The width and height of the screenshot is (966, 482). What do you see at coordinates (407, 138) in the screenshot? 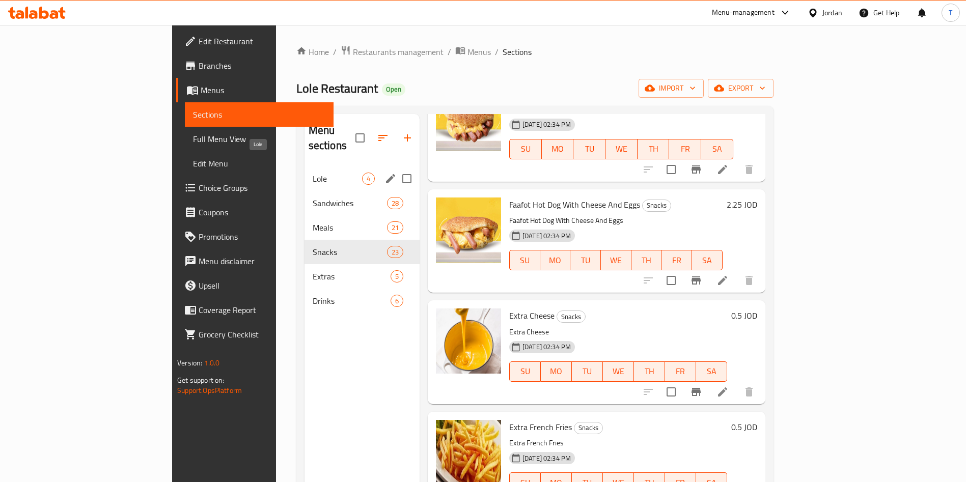
I see `button: Add section` at bounding box center [407, 138].